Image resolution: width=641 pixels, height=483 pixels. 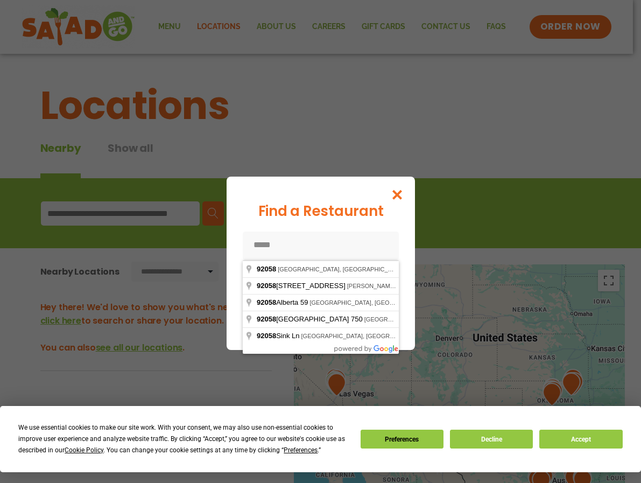 I want to click on div: We use essential cookies to make our site work. With your consent, we may also use non-essential ..., so click(x=182, y=439).